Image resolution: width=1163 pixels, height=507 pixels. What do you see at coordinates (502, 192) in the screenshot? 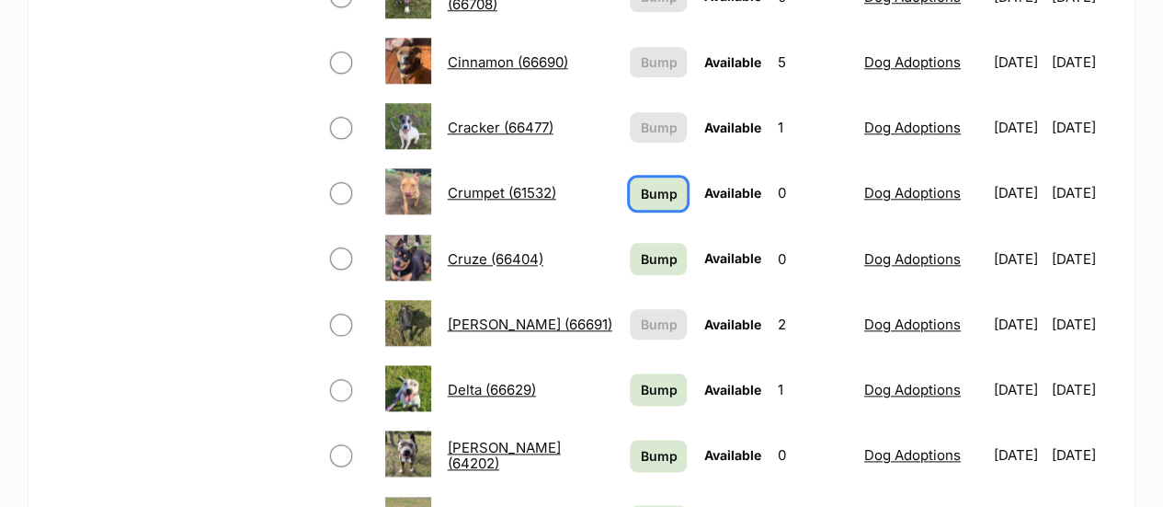
I see `a: Crumpet (61532)` at bounding box center [502, 192].